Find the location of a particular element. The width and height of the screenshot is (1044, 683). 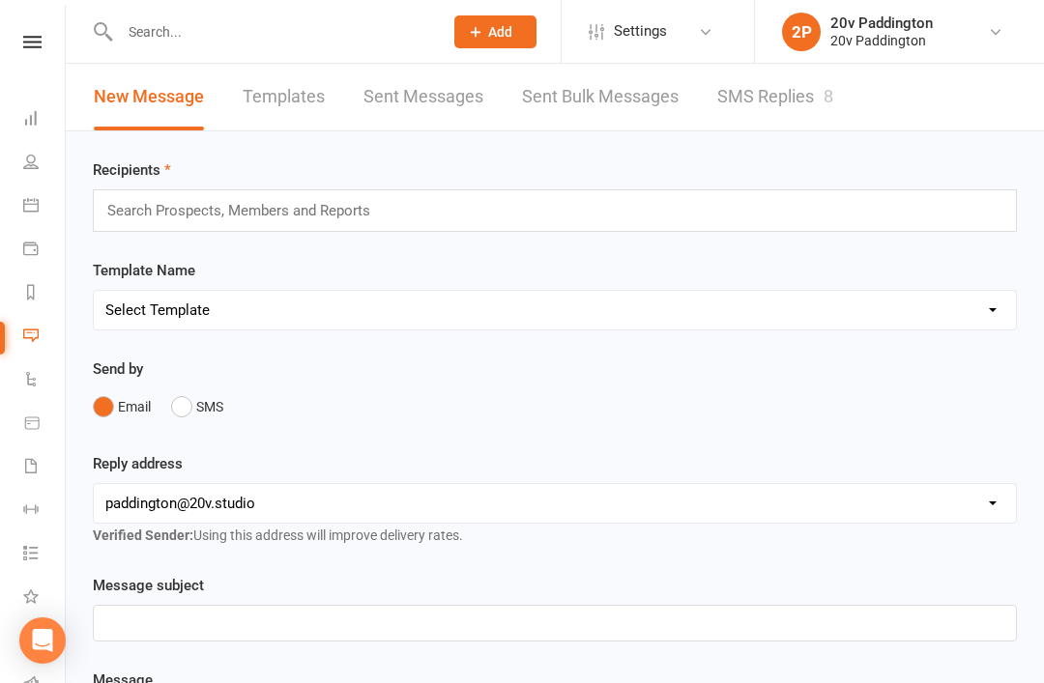

a: People is located at coordinates (44, 163).